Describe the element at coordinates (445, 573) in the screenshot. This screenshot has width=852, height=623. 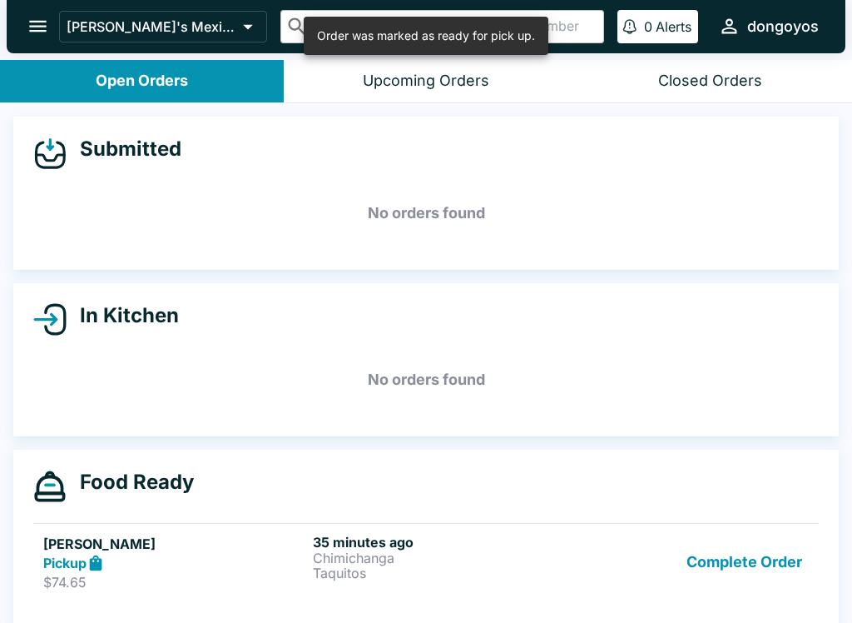
I see `p: Taquitos` at that location.